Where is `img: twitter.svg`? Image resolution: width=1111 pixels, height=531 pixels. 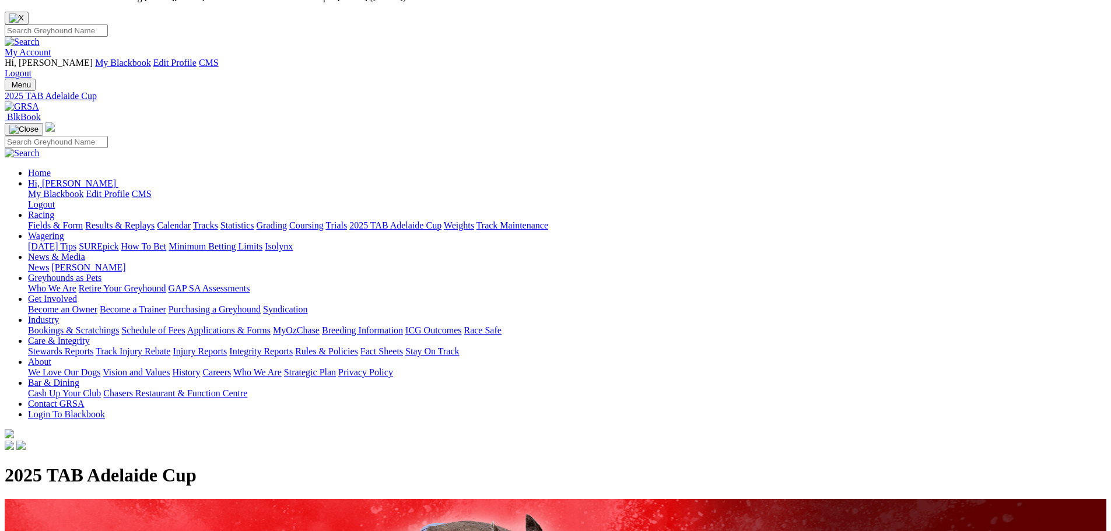
img: twitter.svg is located at coordinates (21, 446).